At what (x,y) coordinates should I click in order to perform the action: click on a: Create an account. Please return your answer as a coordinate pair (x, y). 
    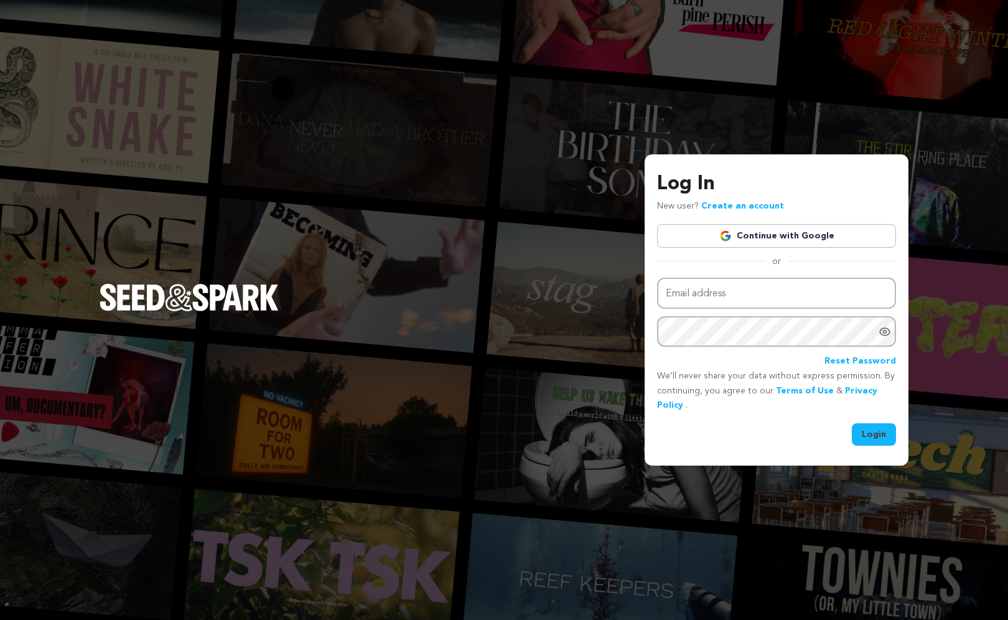
    Looking at the image, I should click on (742, 206).